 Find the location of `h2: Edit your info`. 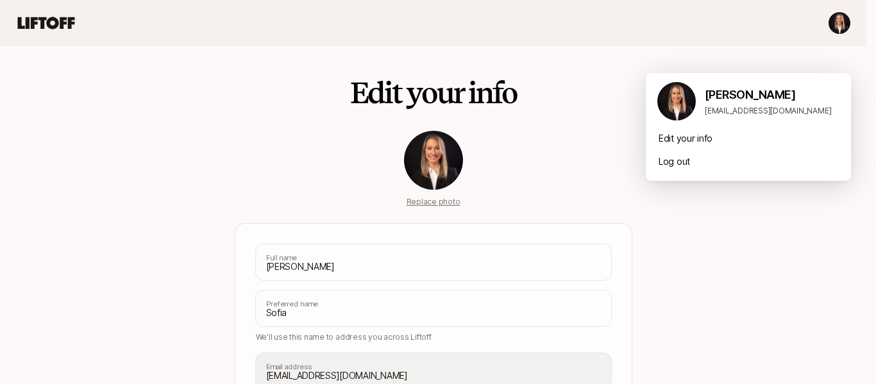

h2: Edit your info is located at coordinates (434, 93).